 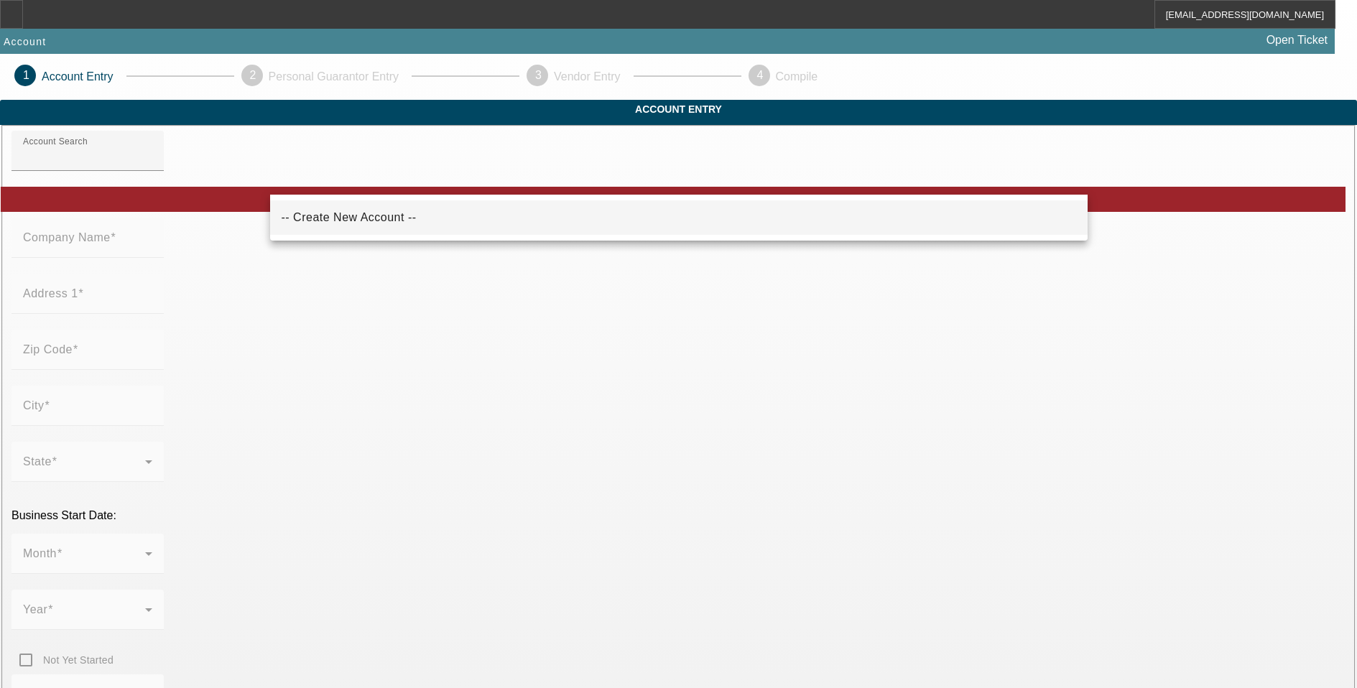 What do you see at coordinates (672, 200) in the screenshot?
I see `span: Required` at bounding box center [672, 200].